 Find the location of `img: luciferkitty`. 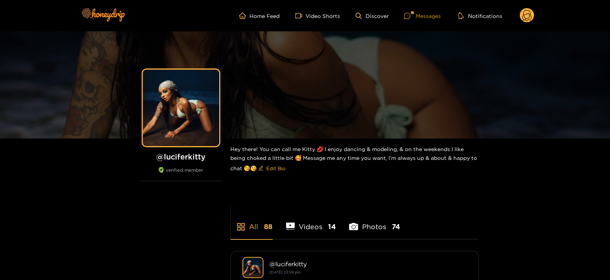

img: luciferkitty is located at coordinates (253, 267).